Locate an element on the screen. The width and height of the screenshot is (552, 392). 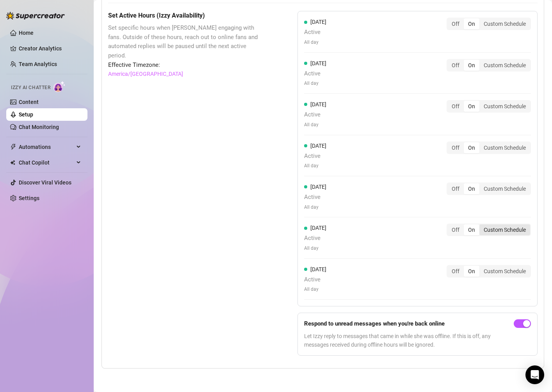
div: Open Intercom Messenger is located at coordinates (535, 375).